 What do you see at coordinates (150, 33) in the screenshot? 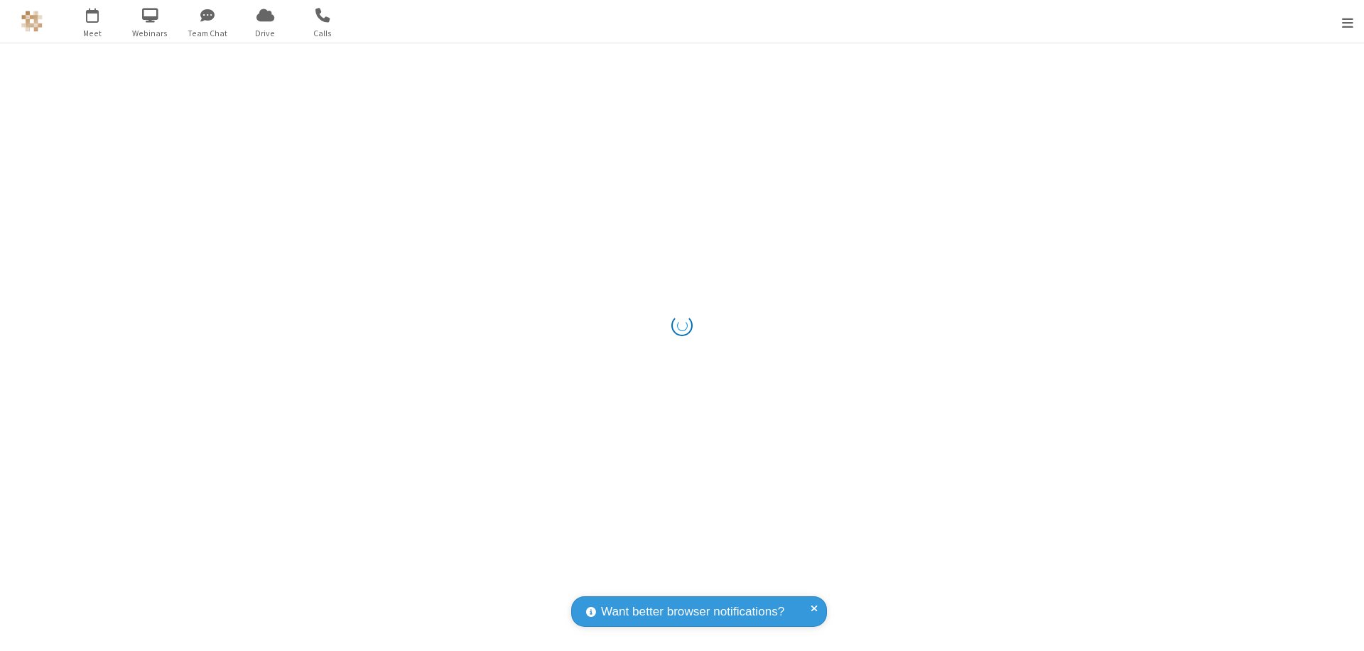
I see `span: Webinars` at bounding box center [150, 33].